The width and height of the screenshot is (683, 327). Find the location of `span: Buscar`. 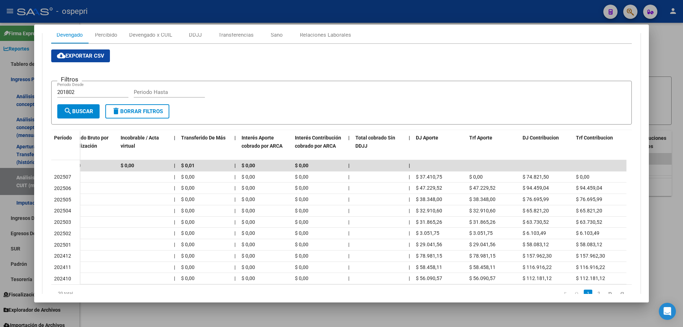

span: Buscar is located at coordinates (78, 111).